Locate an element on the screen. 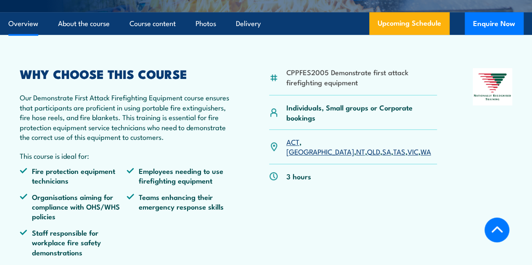  p: Our Demonstrate First Attack Firefighting Equipment course ensures that participants are proficie... is located at coordinates (127, 117).